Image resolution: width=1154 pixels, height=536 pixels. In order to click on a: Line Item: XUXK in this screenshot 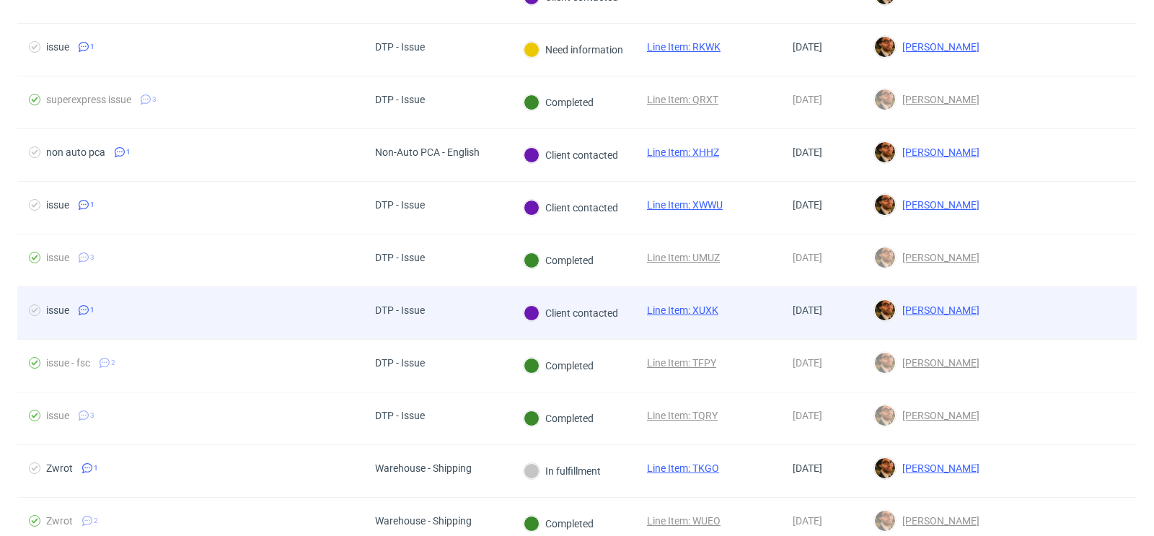, I will do `click(682, 310)`.